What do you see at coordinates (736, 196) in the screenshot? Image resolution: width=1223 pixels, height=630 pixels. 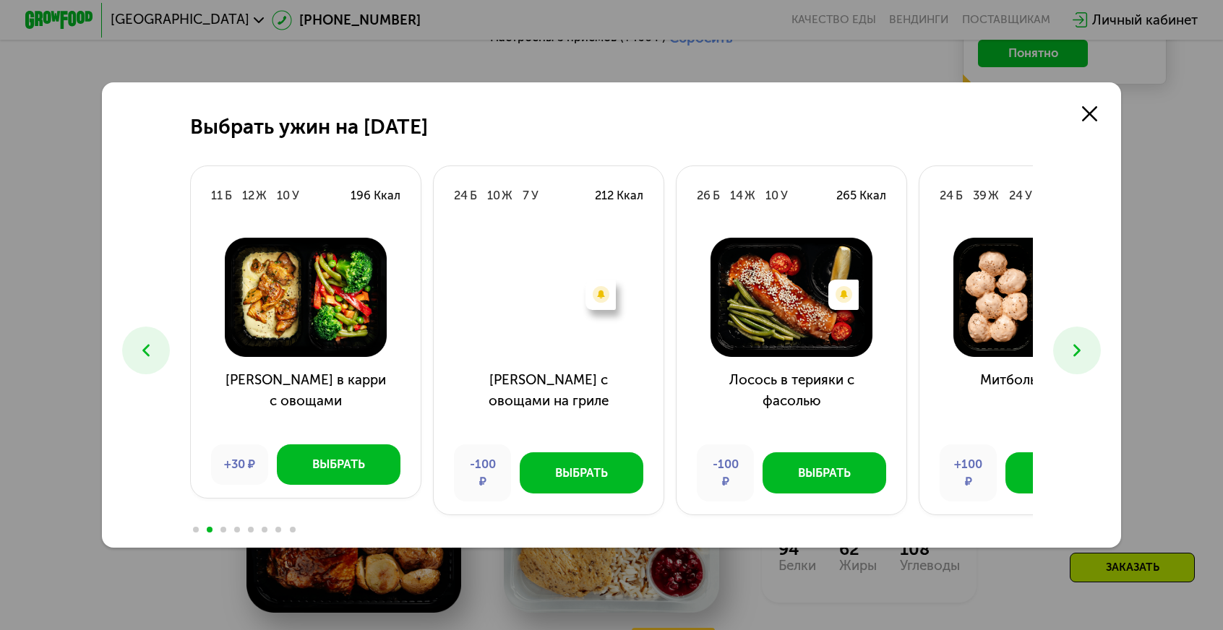 I see `div: 14` at bounding box center [736, 196].